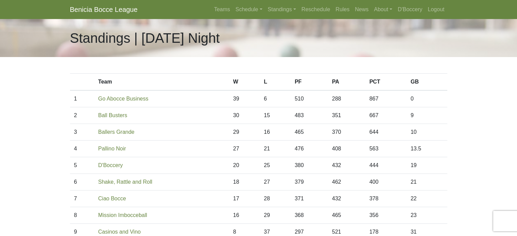 This screenshot has width=517, height=236. I want to click on td: 1, so click(82, 99).